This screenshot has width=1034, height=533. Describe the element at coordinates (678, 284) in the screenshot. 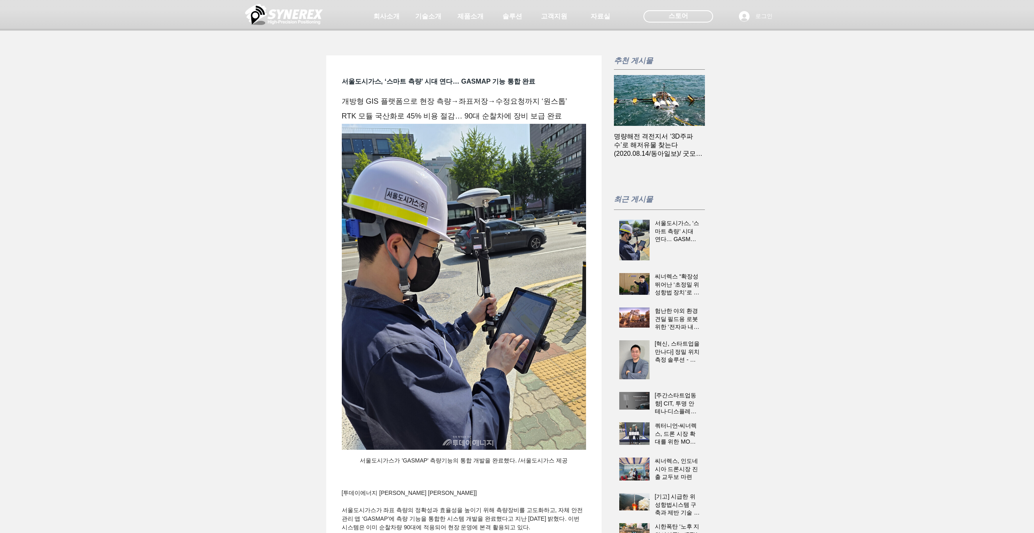

I see `h2: 씨너렉스 “확장성 뛰어난 ‘초정밀 위성항법 장치’로 자율주행 시대 맞이할 것”` at that location.